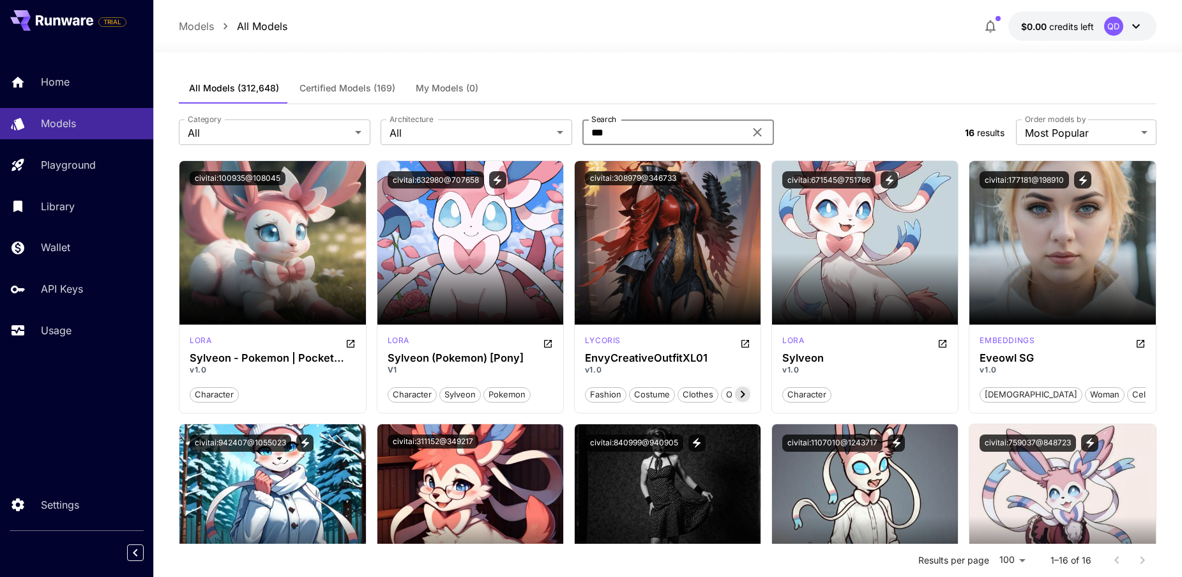 This screenshot has width=1182, height=577. Describe the element at coordinates (55, 82) in the screenshot. I see `p: Home` at that location.